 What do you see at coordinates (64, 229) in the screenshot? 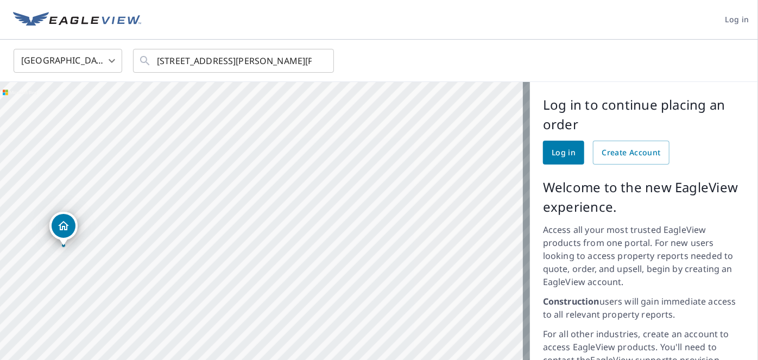
I see `div: Dropped pin, building 1, Residential property, 49 Sherman Dr Syosset, NY 11791` at bounding box center [64, 229].